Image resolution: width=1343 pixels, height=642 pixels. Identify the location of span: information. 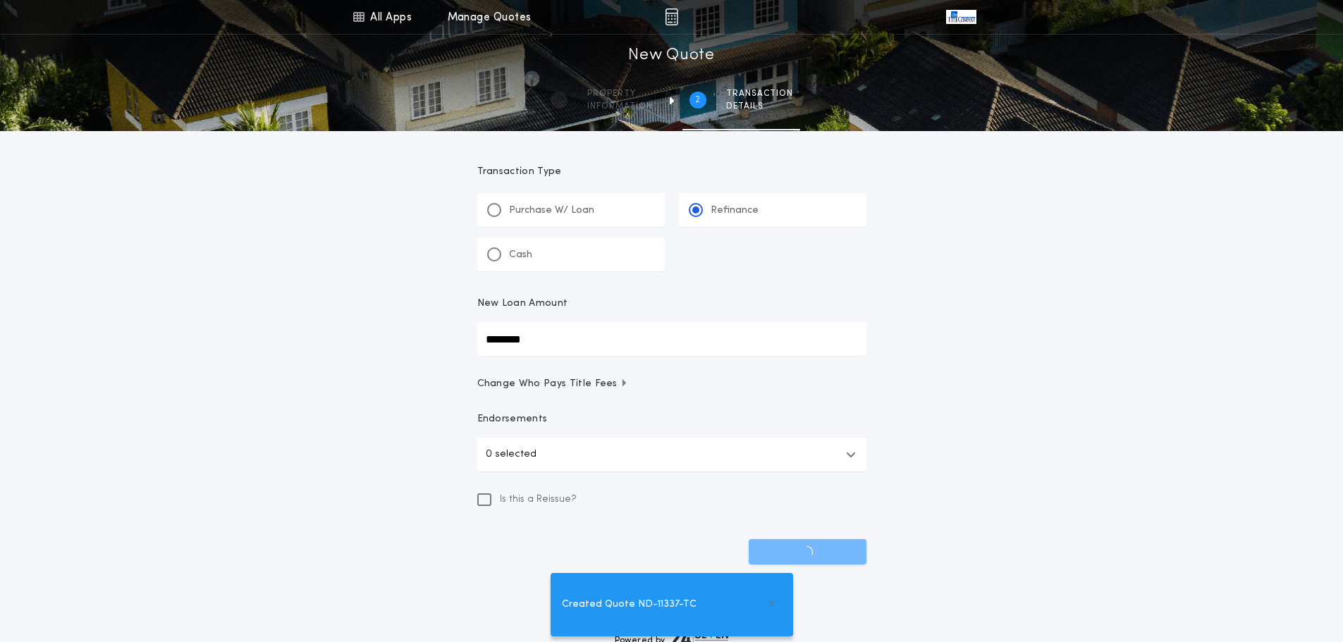
(620, 106).